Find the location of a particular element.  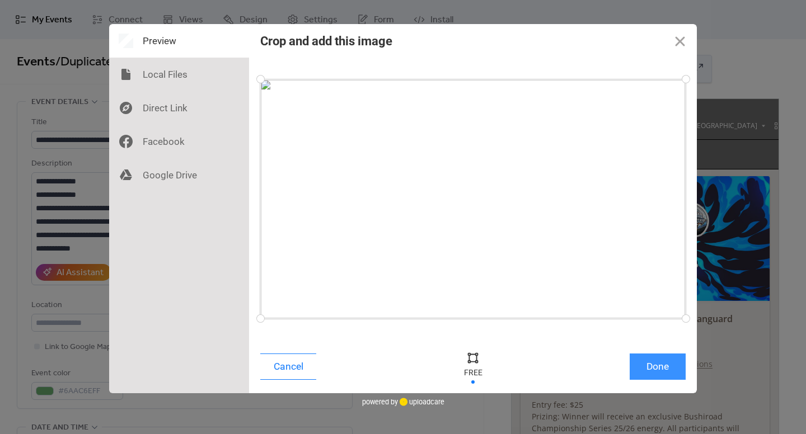

div: Google Drive is located at coordinates (179, 175).